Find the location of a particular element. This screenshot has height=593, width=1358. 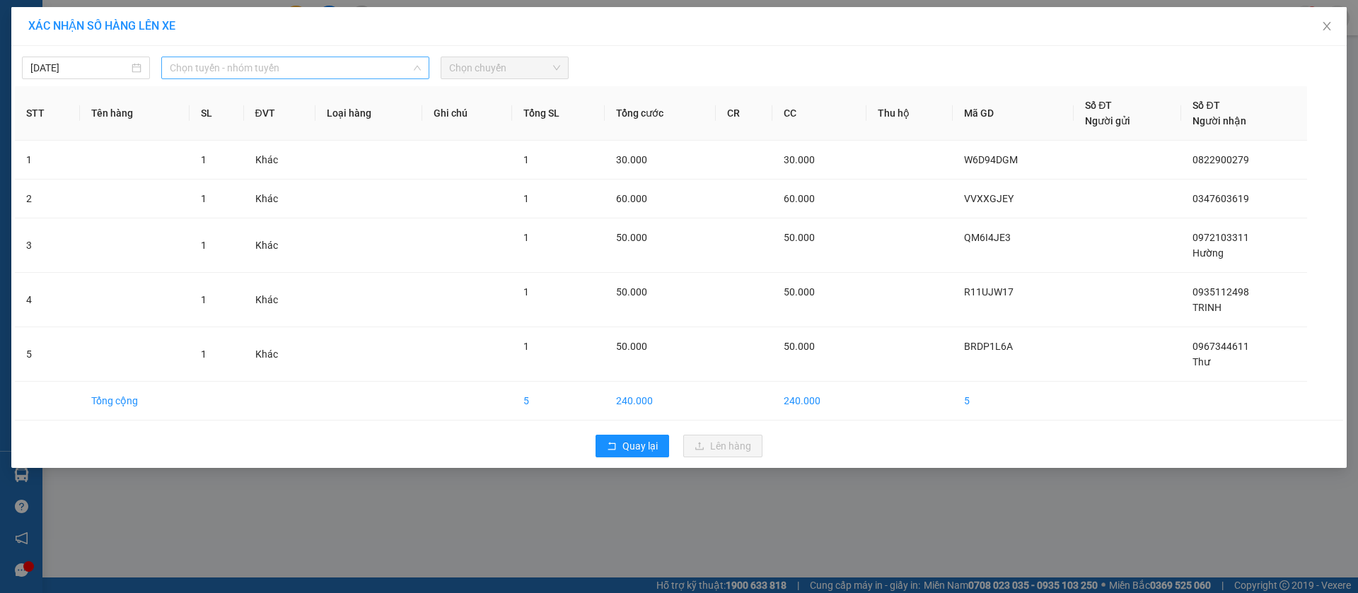

span: down is located at coordinates (417, 68).